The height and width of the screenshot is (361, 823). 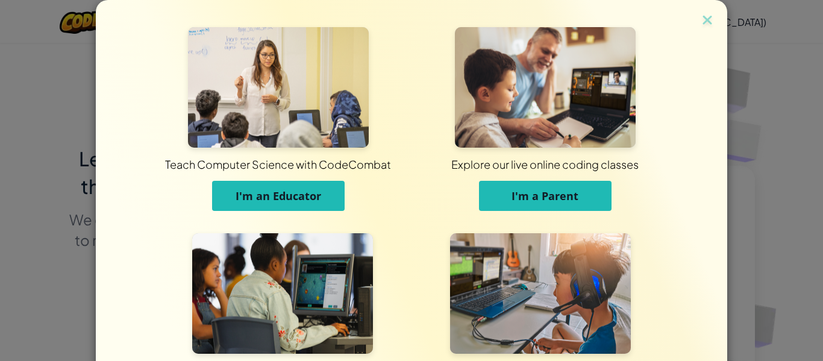 I want to click on img: For Students, so click(x=283, y=293).